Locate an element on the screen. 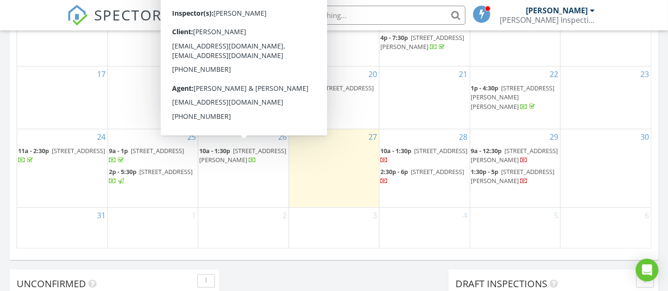 This screenshot has width=668, height=291. td: Go to September 2, 2025 is located at coordinates (243, 228).